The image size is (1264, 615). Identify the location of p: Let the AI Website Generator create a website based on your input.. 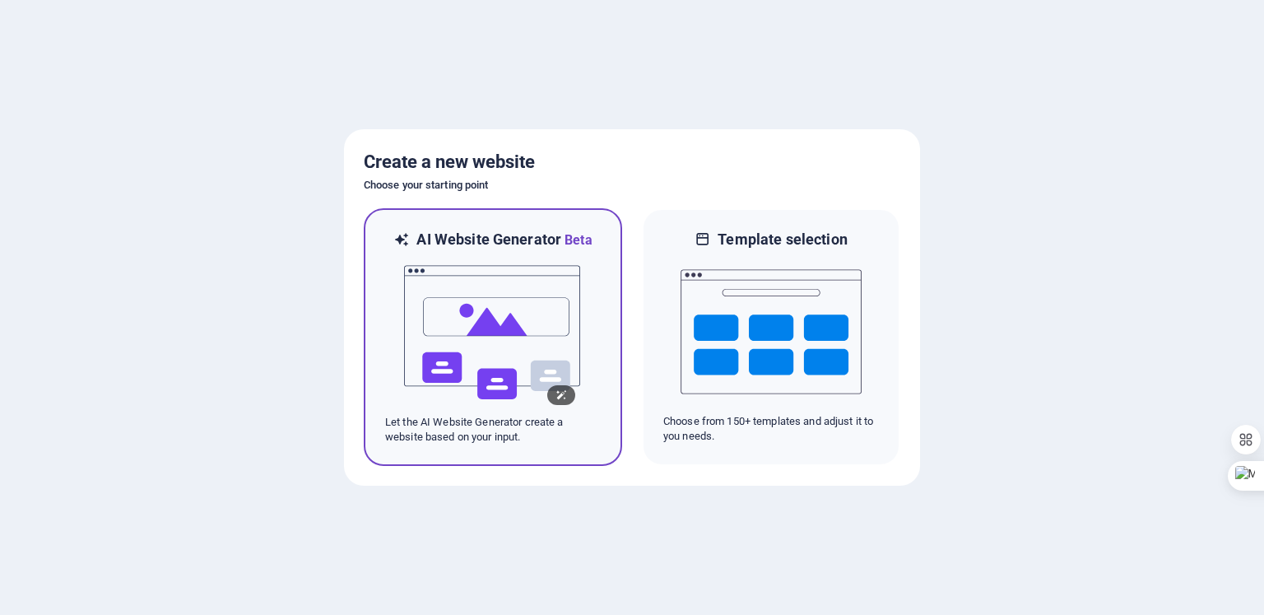
(493, 430).